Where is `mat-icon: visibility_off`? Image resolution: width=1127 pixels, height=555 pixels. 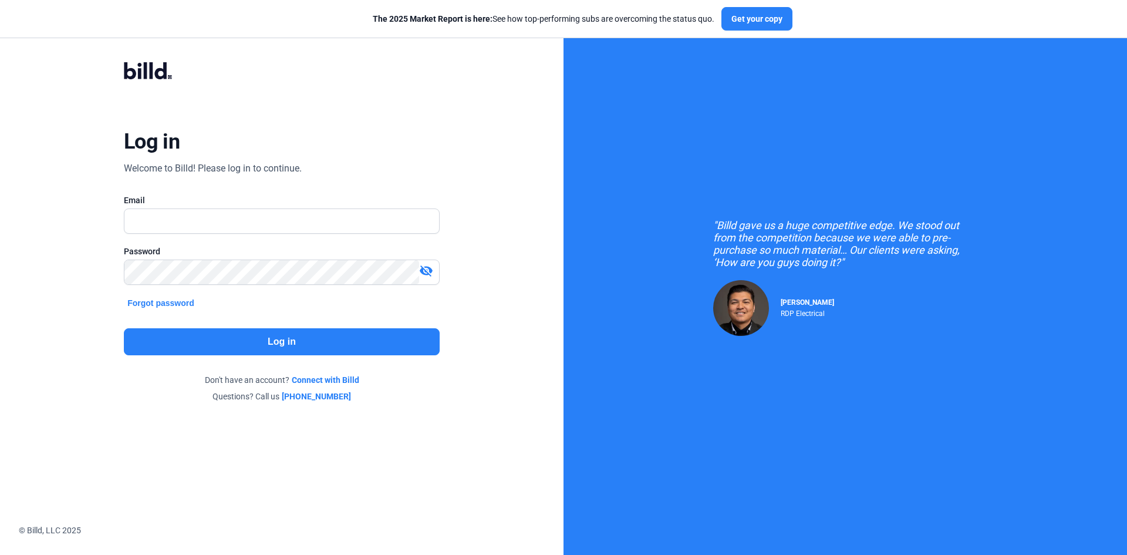
mat-icon: visibility_off is located at coordinates (426, 271).